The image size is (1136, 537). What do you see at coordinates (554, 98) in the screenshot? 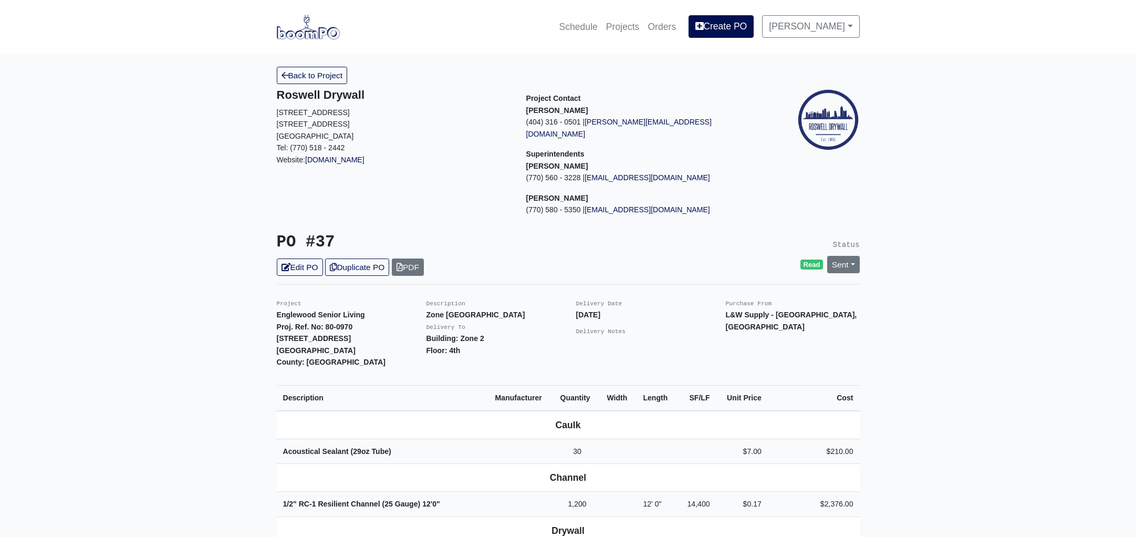
I see `span: Project Contact` at bounding box center [554, 98].